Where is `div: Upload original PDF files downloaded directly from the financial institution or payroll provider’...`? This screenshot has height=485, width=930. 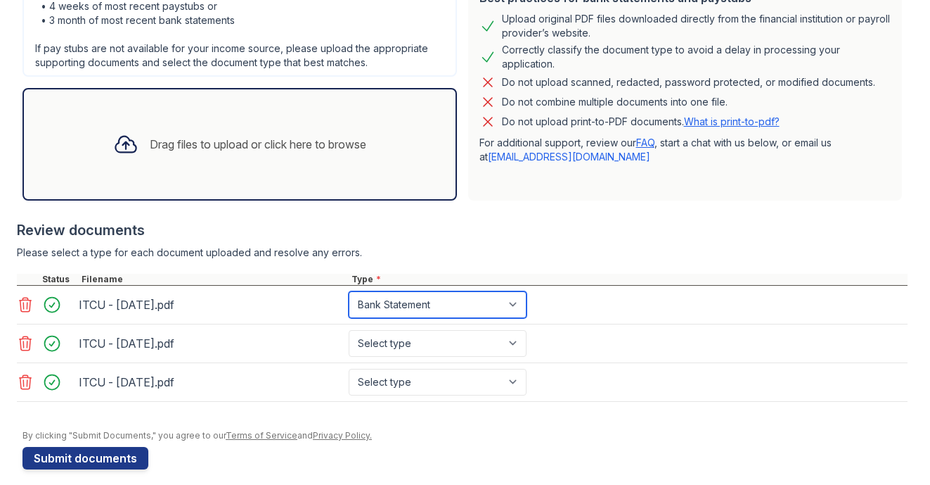
div: Upload original PDF files downloaded directly from the financial institution or payroll provider’... is located at coordinates (697, 26).